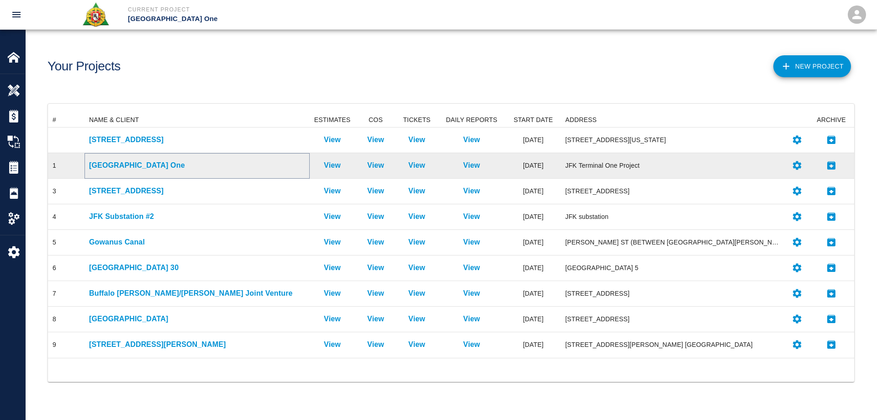 This screenshot has width=877, height=420. What do you see at coordinates (332, 120) in the screenshot?
I see `div: ESTIMATES` at bounding box center [332, 120].